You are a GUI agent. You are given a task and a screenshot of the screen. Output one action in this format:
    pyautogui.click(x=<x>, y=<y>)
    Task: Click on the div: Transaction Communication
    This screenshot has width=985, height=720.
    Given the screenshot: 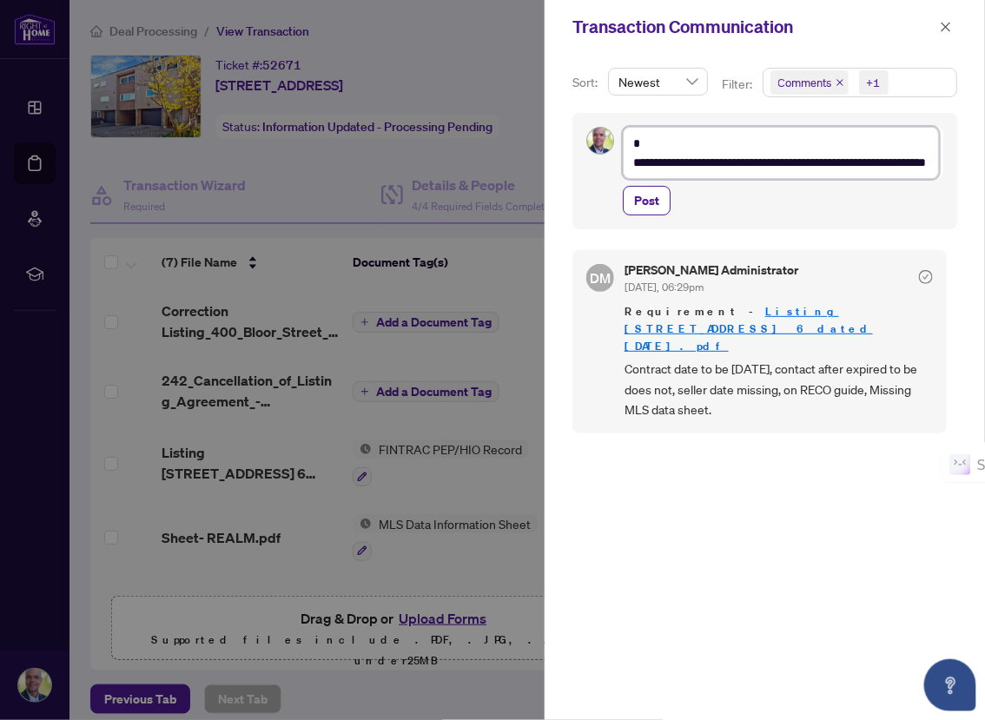 What is the action you would take?
    pyautogui.click(x=753, y=27)
    